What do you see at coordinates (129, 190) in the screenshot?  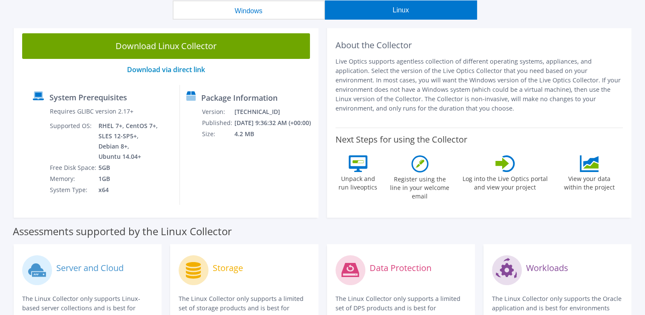 I see `td: x64` at bounding box center [129, 190].